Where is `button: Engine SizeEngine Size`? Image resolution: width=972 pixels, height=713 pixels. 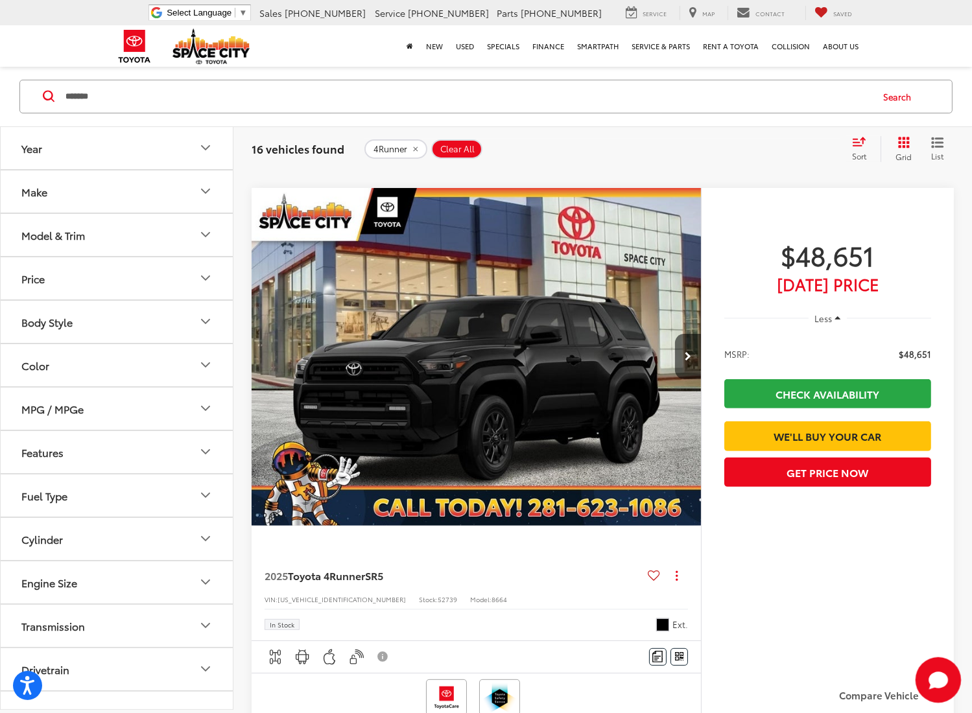
button: Engine SizeEngine Size is located at coordinates (117, 582).